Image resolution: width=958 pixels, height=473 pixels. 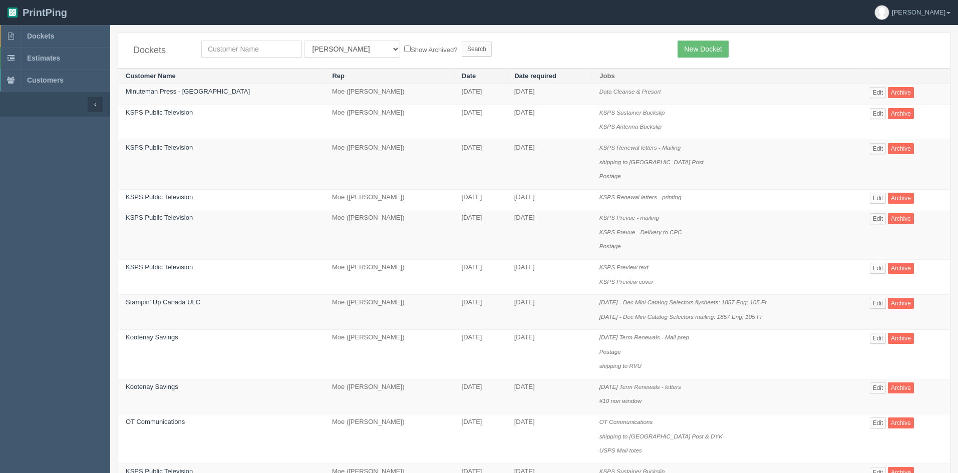 I want to click on span: Estimates, so click(x=44, y=58).